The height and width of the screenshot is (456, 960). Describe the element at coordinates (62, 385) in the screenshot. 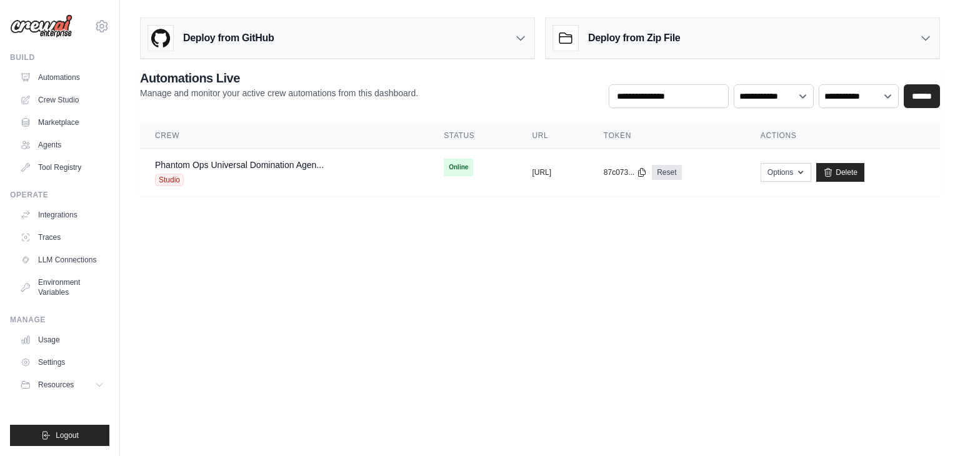

I see `button: Resources` at that location.